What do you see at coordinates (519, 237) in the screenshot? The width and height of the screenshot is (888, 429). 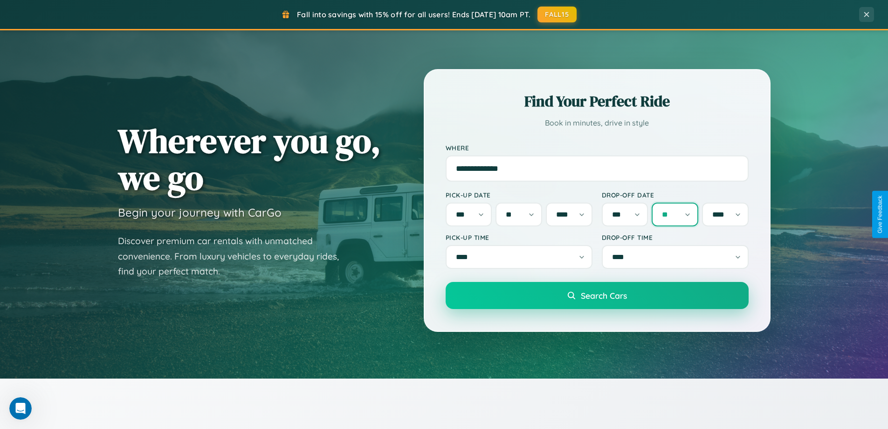 I see `label: Pick-up Time` at bounding box center [519, 237].